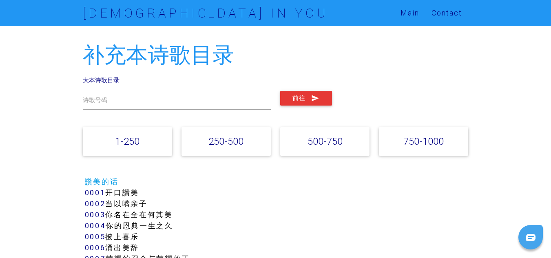  What do you see at coordinates (306, 98) in the screenshot?
I see `button: 前往` at bounding box center [306, 98].